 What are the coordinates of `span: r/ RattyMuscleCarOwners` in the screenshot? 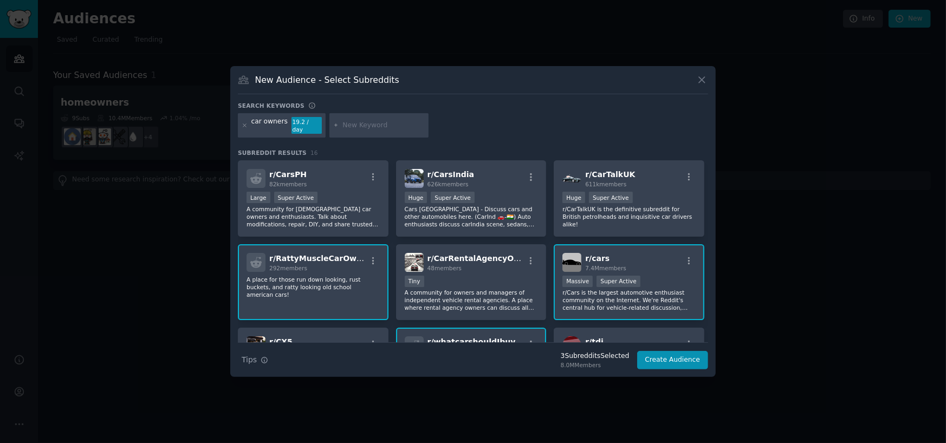 It's located at (322, 258).